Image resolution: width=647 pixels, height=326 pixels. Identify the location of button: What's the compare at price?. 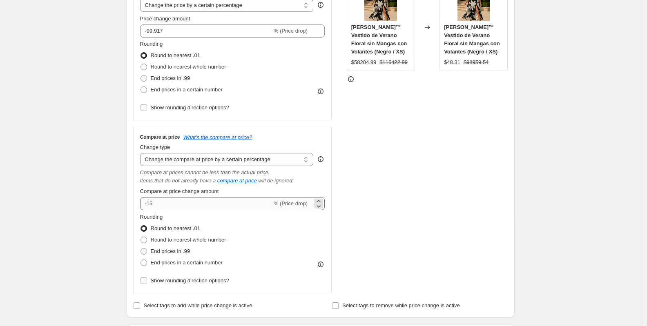
(218, 137).